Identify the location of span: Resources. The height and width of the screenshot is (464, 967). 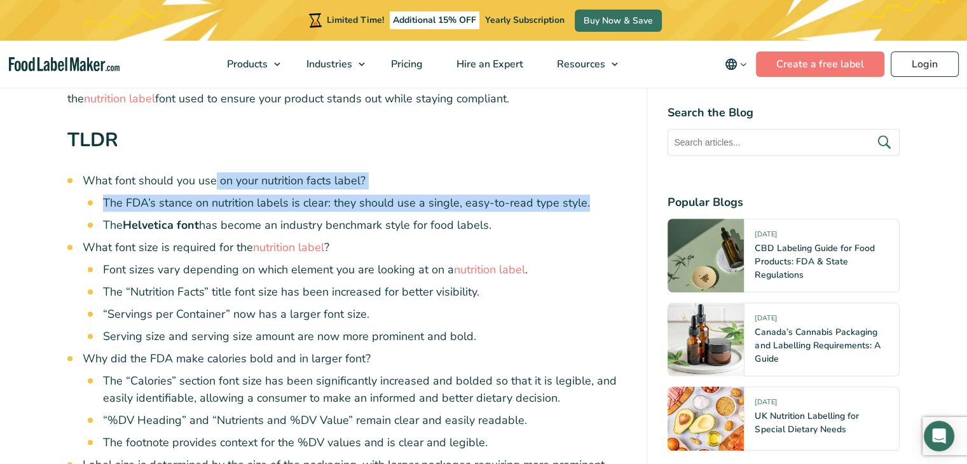
(580, 64).